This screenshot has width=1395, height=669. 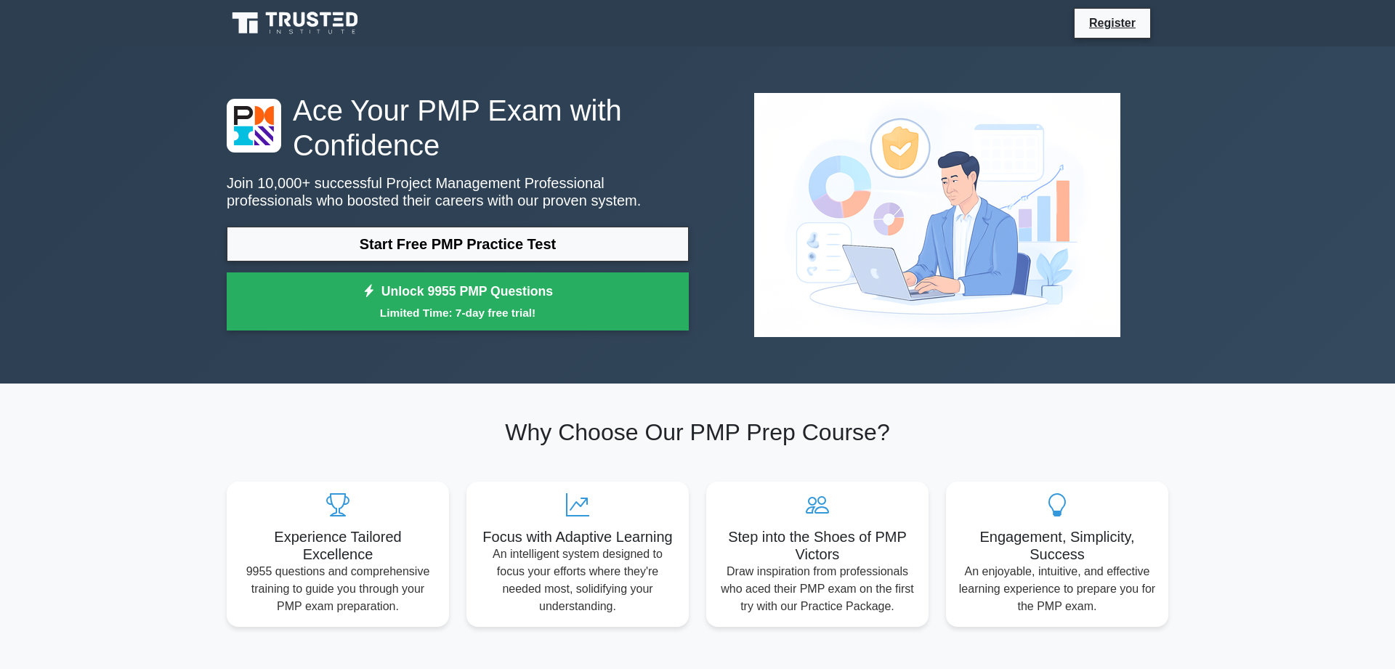 What do you see at coordinates (458, 302) in the screenshot?
I see `a: Unlock 9955 PMP QuestionsLimited Time: 7-day free trial!` at bounding box center [458, 302].